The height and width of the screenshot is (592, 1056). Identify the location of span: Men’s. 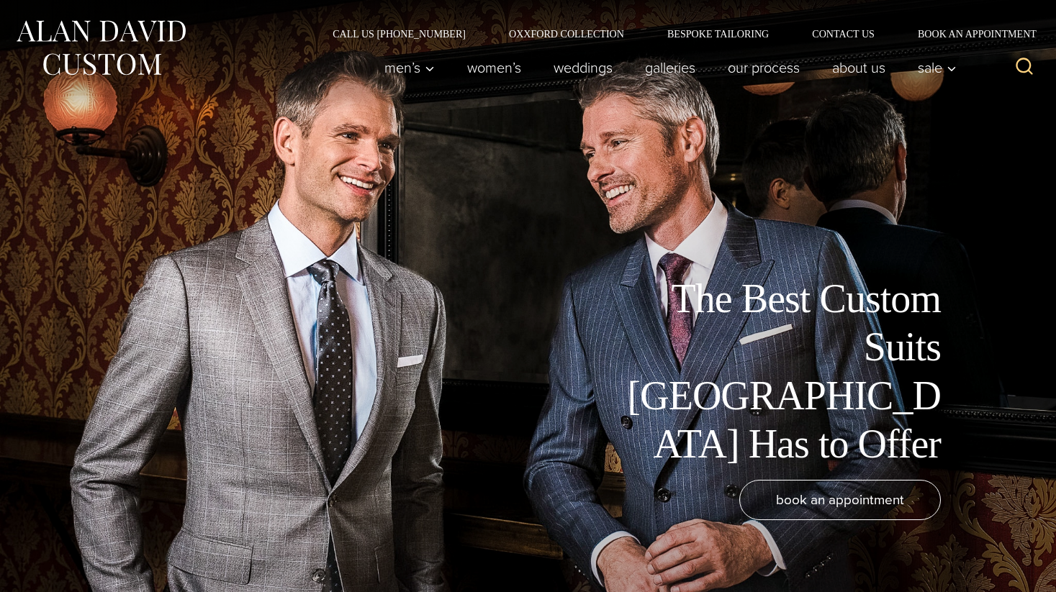
(410, 68).